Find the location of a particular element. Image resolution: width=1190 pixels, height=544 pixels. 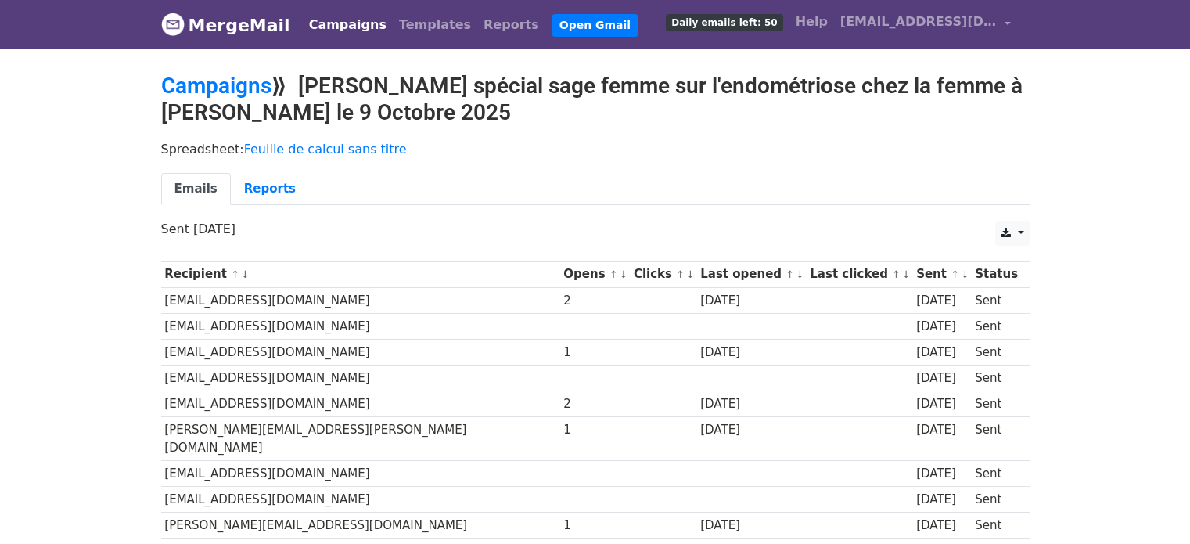

a: Templates is located at coordinates (435, 25).